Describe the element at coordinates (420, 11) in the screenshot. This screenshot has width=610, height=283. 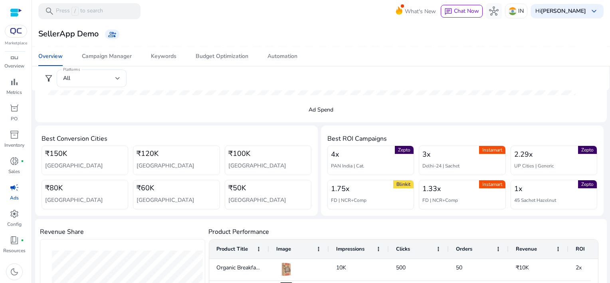
I see `span: What's New` at that location.